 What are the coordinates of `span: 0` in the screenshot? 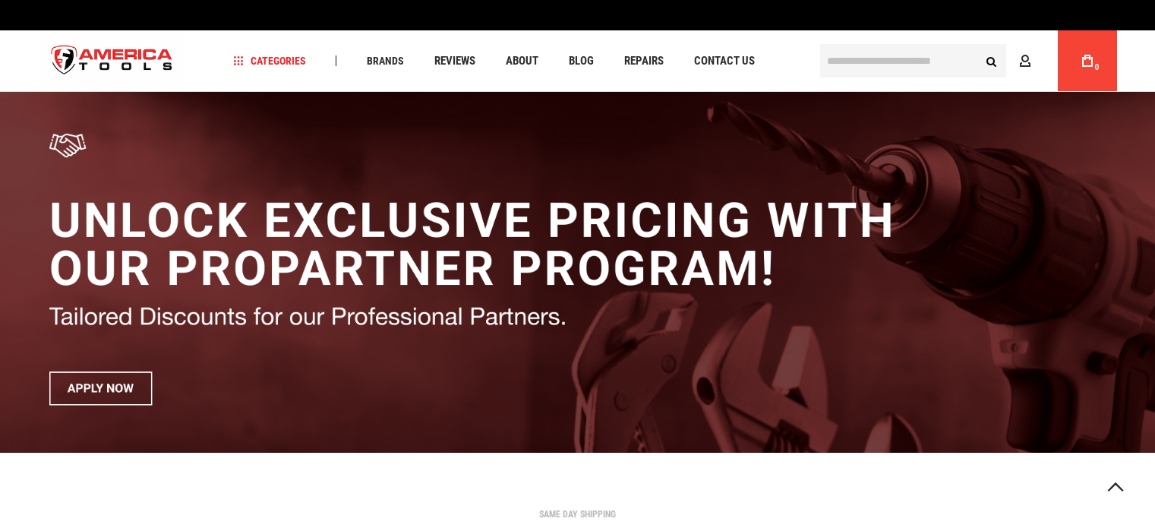 It's located at (1098, 67).